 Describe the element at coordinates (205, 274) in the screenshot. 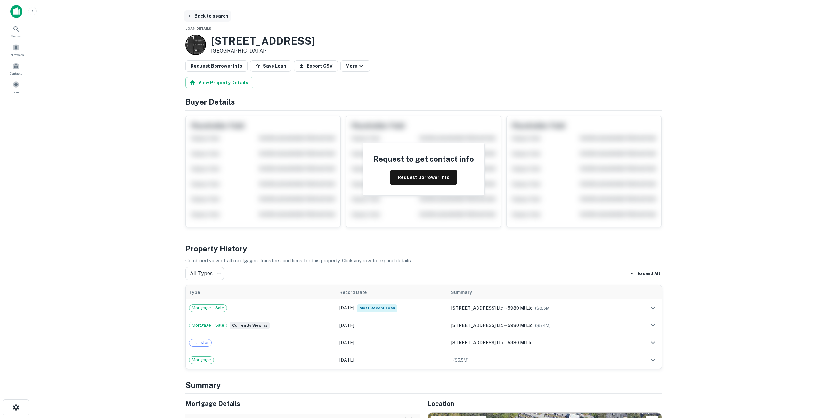

I see `div: All Types` at that location.